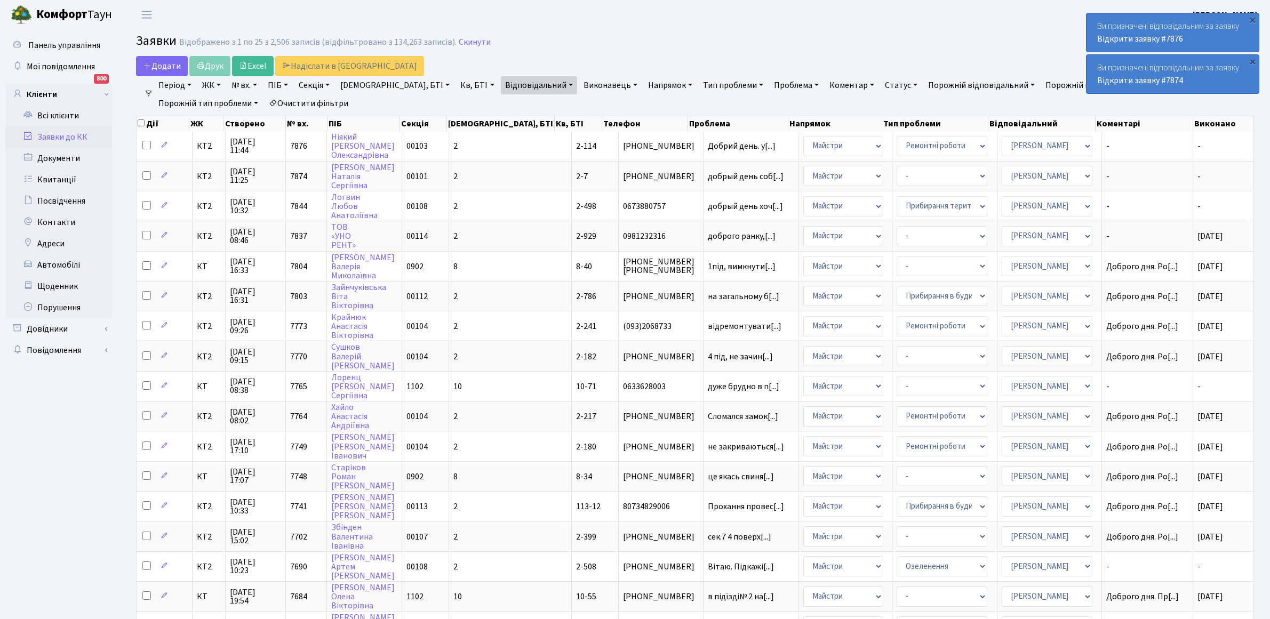 This screenshot has height=619, width=1270. Describe the element at coordinates (746, 507) in the screenshot. I see `span: Прохання провес[...]` at that location.